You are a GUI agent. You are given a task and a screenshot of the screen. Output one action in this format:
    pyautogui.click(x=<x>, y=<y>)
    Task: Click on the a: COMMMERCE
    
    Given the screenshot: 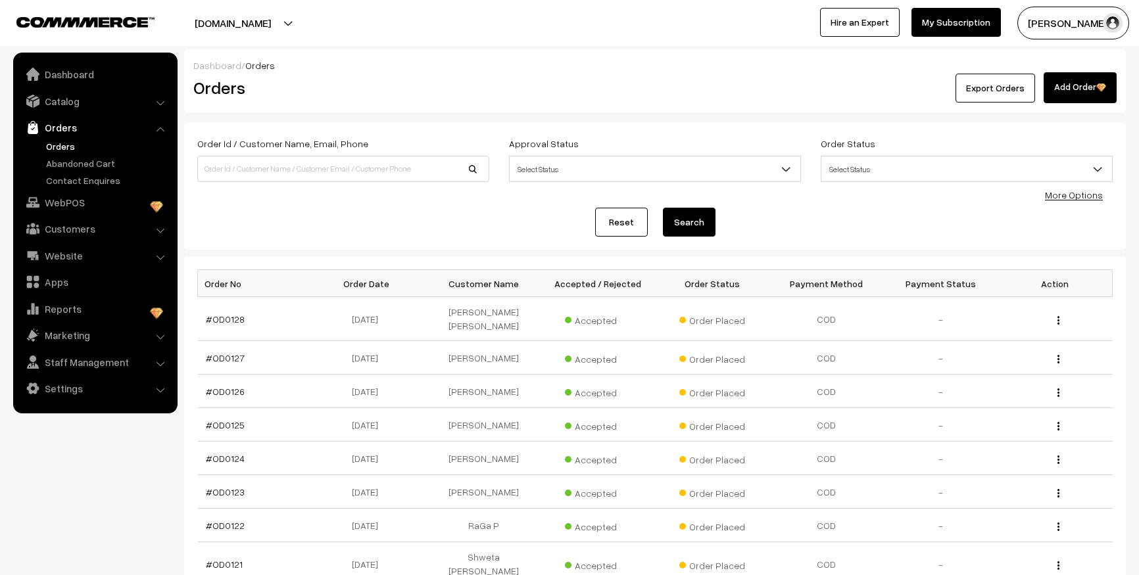 What is the action you would take?
    pyautogui.click(x=74, y=21)
    